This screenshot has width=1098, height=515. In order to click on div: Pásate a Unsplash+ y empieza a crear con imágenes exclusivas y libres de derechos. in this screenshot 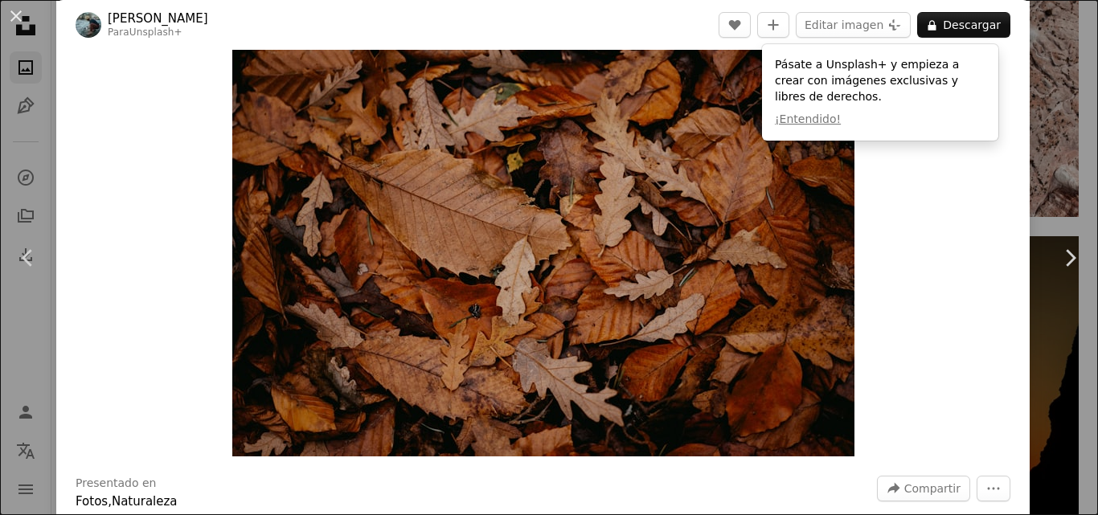, I will do `click(880, 92)`.